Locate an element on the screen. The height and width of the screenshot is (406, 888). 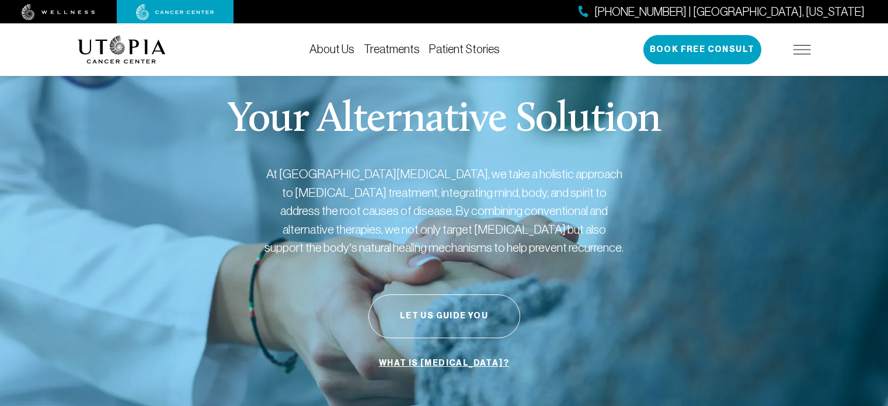
img: icon-hamburger is located at coordinates (802, 50).